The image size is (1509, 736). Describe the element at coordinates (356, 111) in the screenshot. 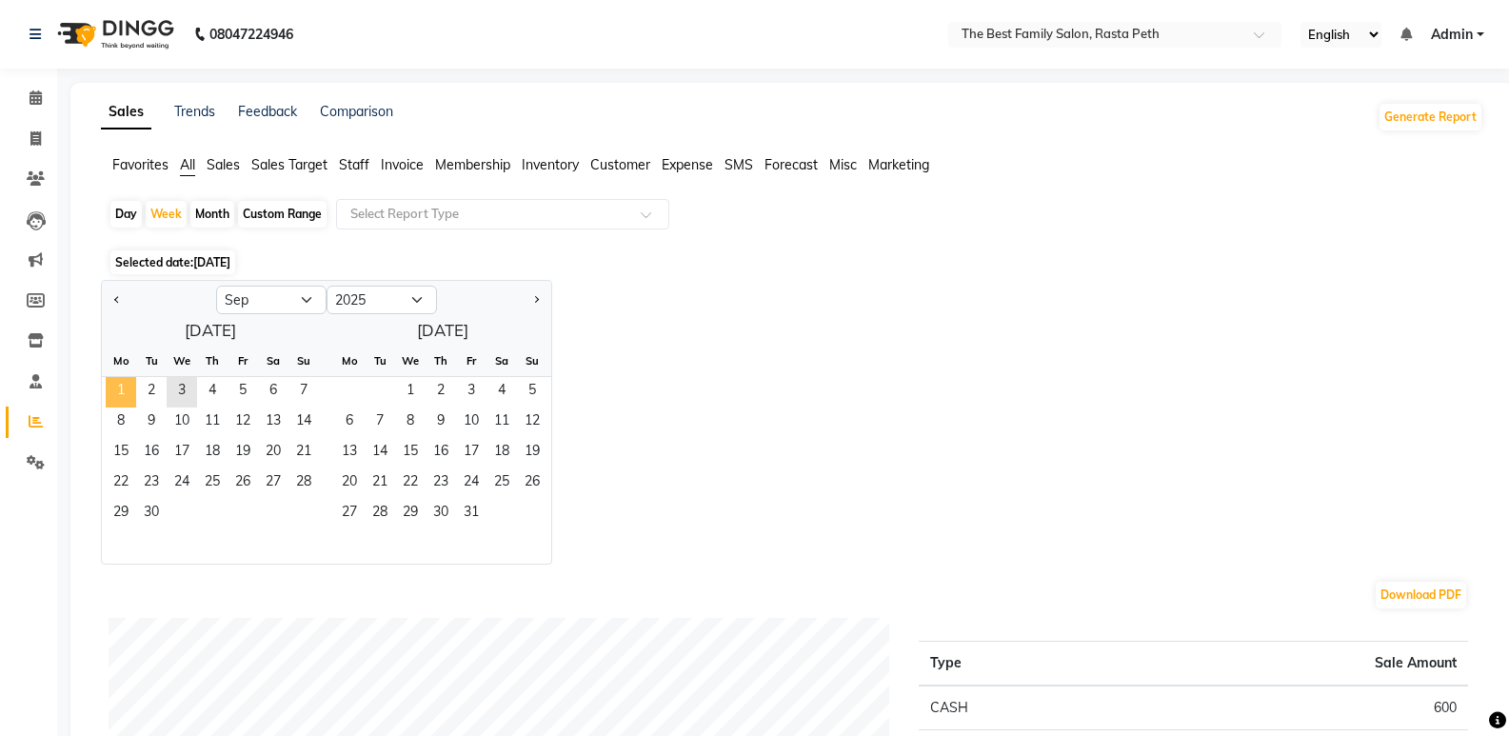

I see `a: Comparison` at that location.